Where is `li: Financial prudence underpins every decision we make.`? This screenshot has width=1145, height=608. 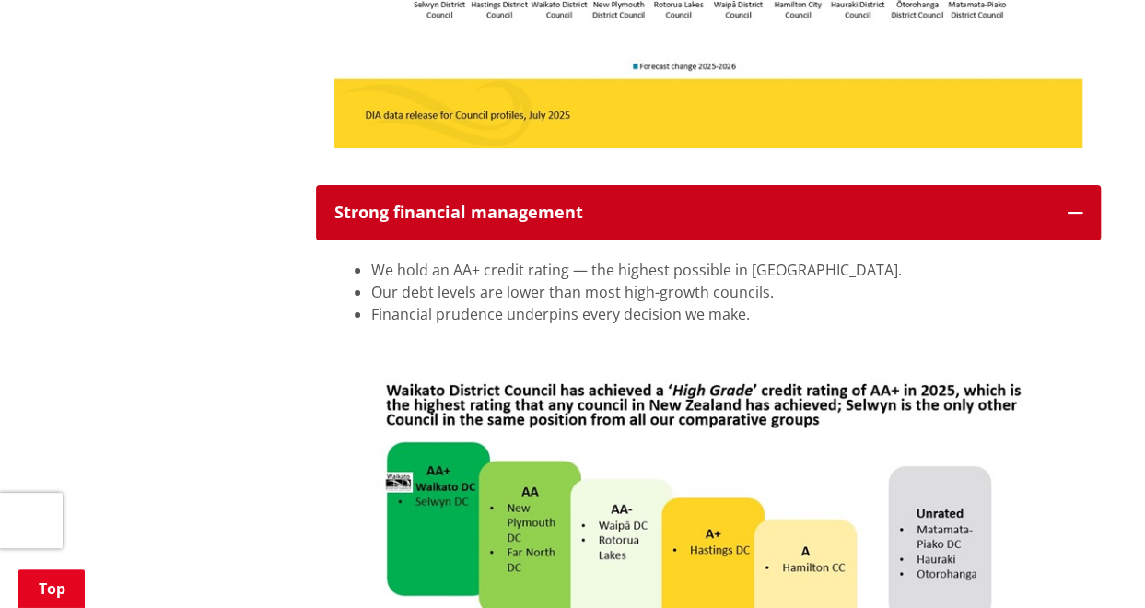 li: Financial prudence underpins every decision we make. is located at coordinates (727, 314).